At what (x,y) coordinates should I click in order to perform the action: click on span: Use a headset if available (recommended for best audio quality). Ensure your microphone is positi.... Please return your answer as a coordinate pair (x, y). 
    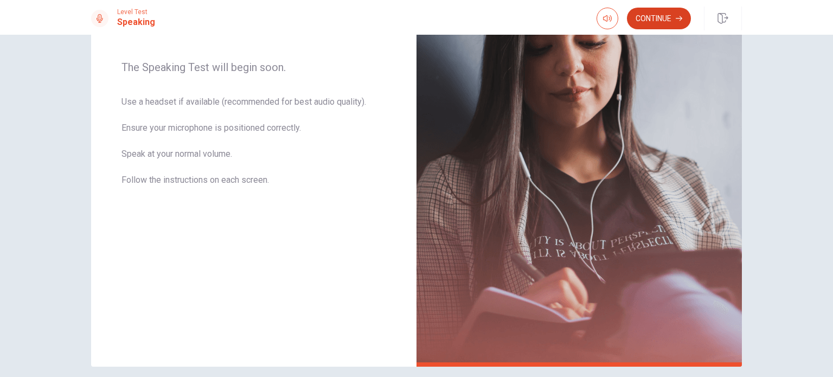
    Looking at the image, I should click on (254, 148).